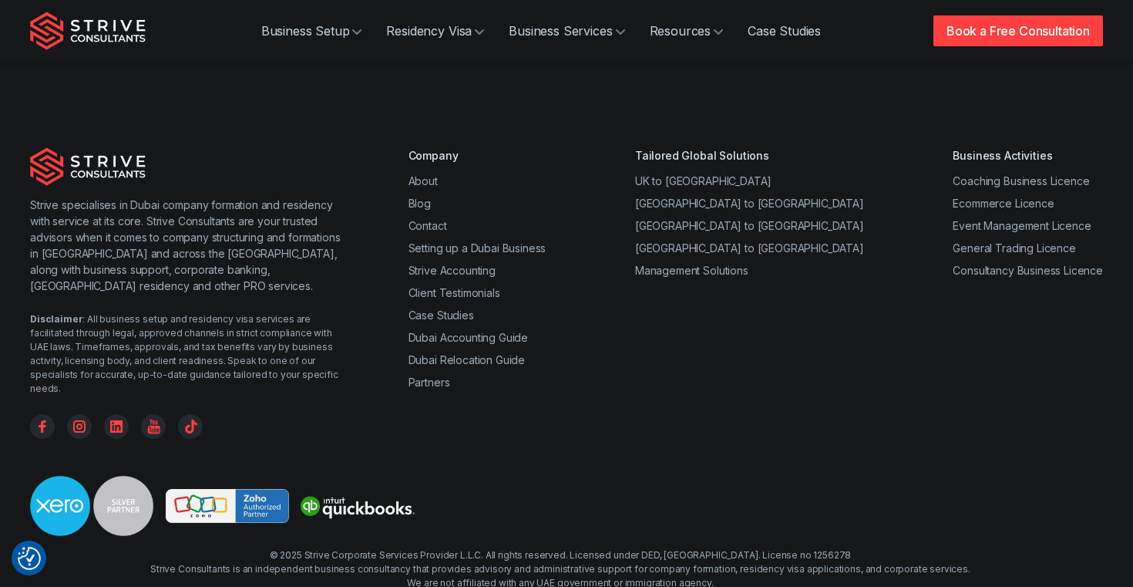  Describe the element at coordinates (749, 155) in the screenshot. I see `div: Tailored Global Solutions` at that location.